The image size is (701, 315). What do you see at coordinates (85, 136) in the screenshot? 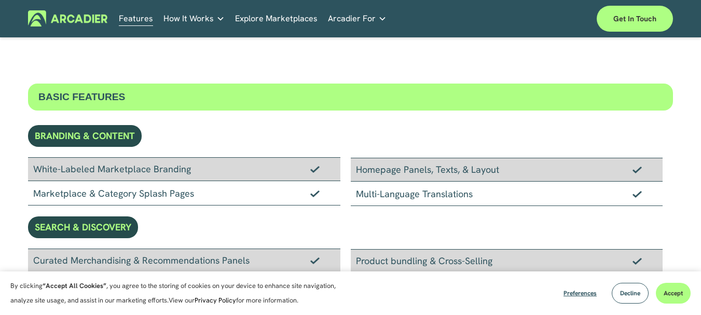
I see `div: BRANDING & CONTENT` at bounding box center [85, 136].